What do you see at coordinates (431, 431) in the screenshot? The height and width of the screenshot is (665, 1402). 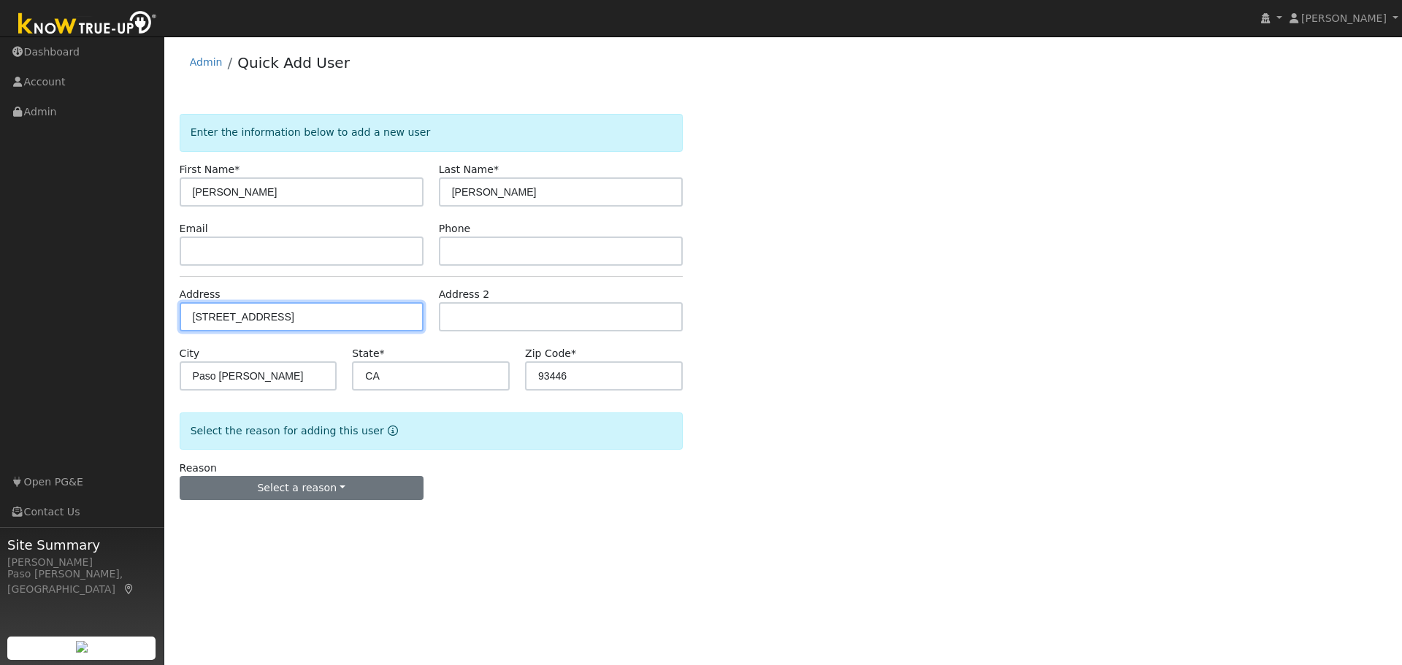 I see `div: Select the reason for adding this user` at bounding box center [431, 431].